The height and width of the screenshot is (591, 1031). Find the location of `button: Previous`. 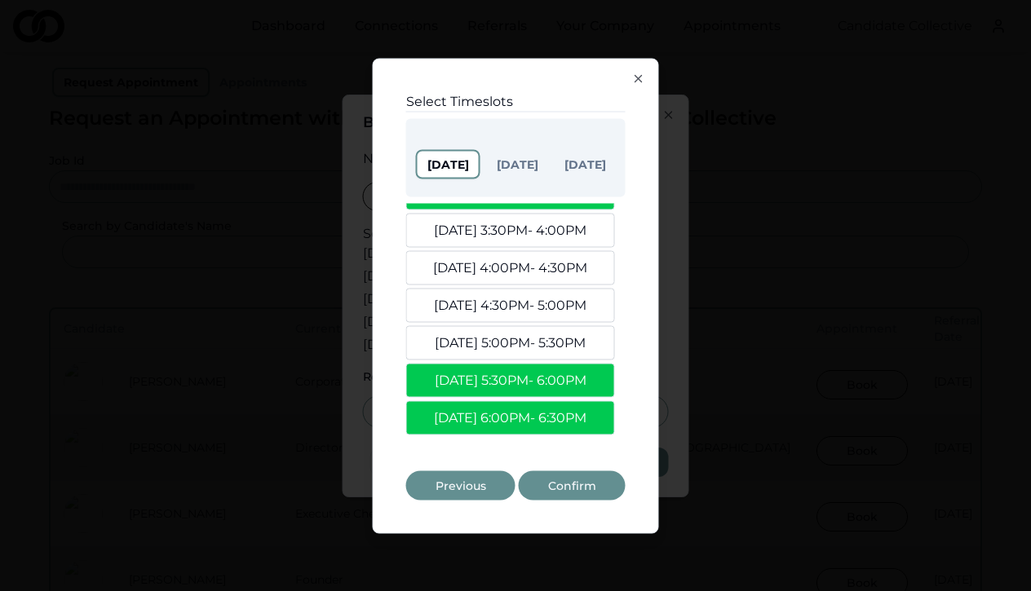

button: Previous is located at coordinates (461, 485).